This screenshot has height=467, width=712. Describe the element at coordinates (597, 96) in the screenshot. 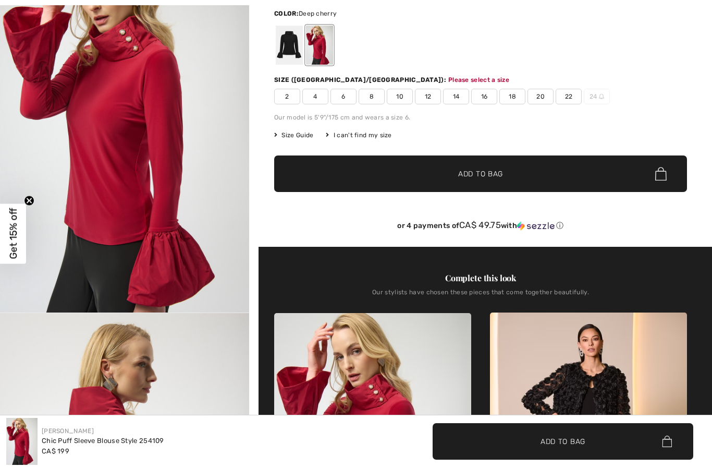

I see `span: 24` at that location.